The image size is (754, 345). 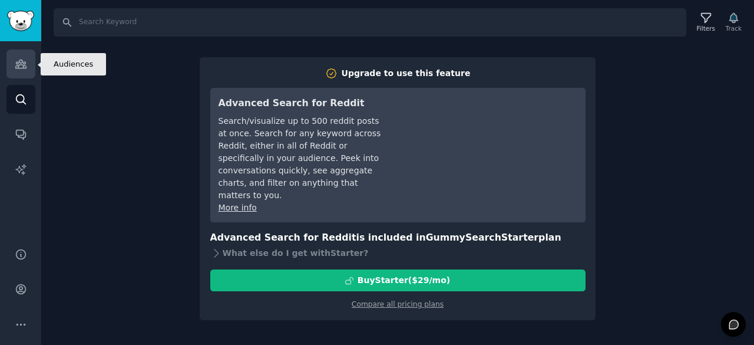 I want to click on span: GummySearch Starter, so click(x=482, y=237).